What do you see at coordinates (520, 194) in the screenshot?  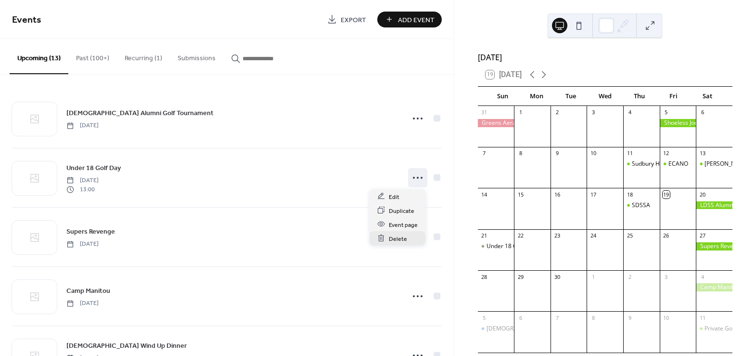 I see `div: 15` at bounding box center [520, 194].